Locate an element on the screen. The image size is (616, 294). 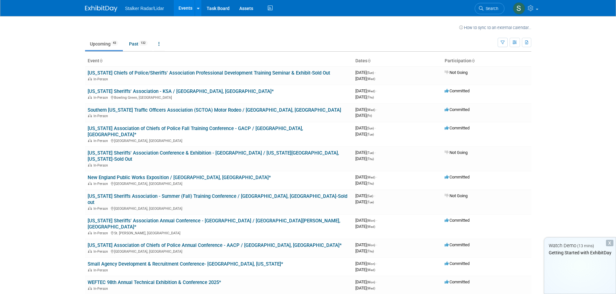
a: Sort by Start Date is located at coordinates (369, 61).